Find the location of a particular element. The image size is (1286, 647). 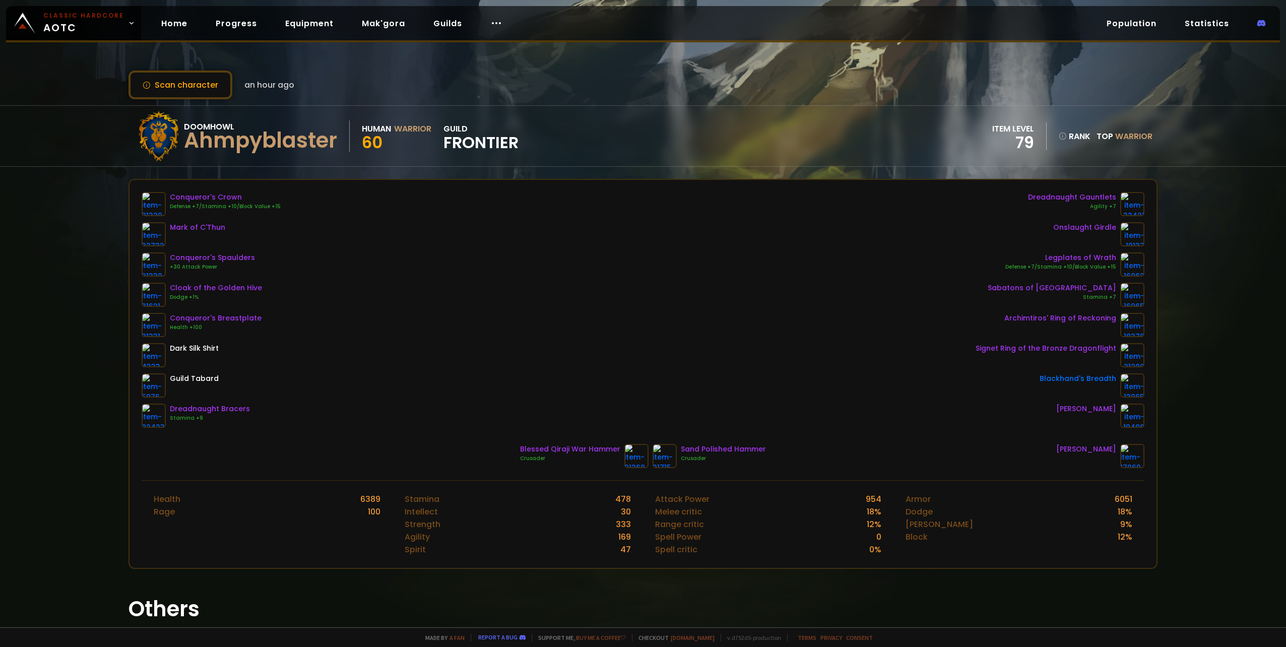

a: Guilds is located at coordinates (447, 23).